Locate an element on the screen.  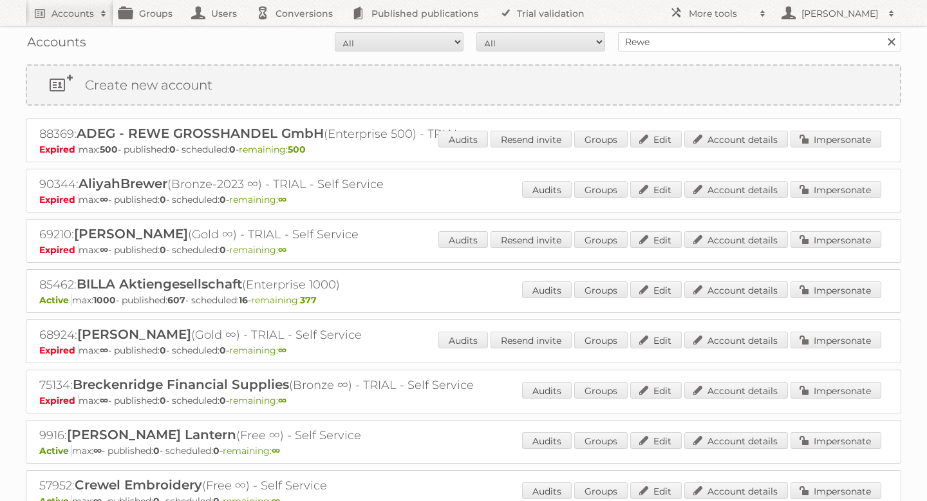
h2: 9916: (Free ∞) - Self Service is located at coordinates (265, 435).